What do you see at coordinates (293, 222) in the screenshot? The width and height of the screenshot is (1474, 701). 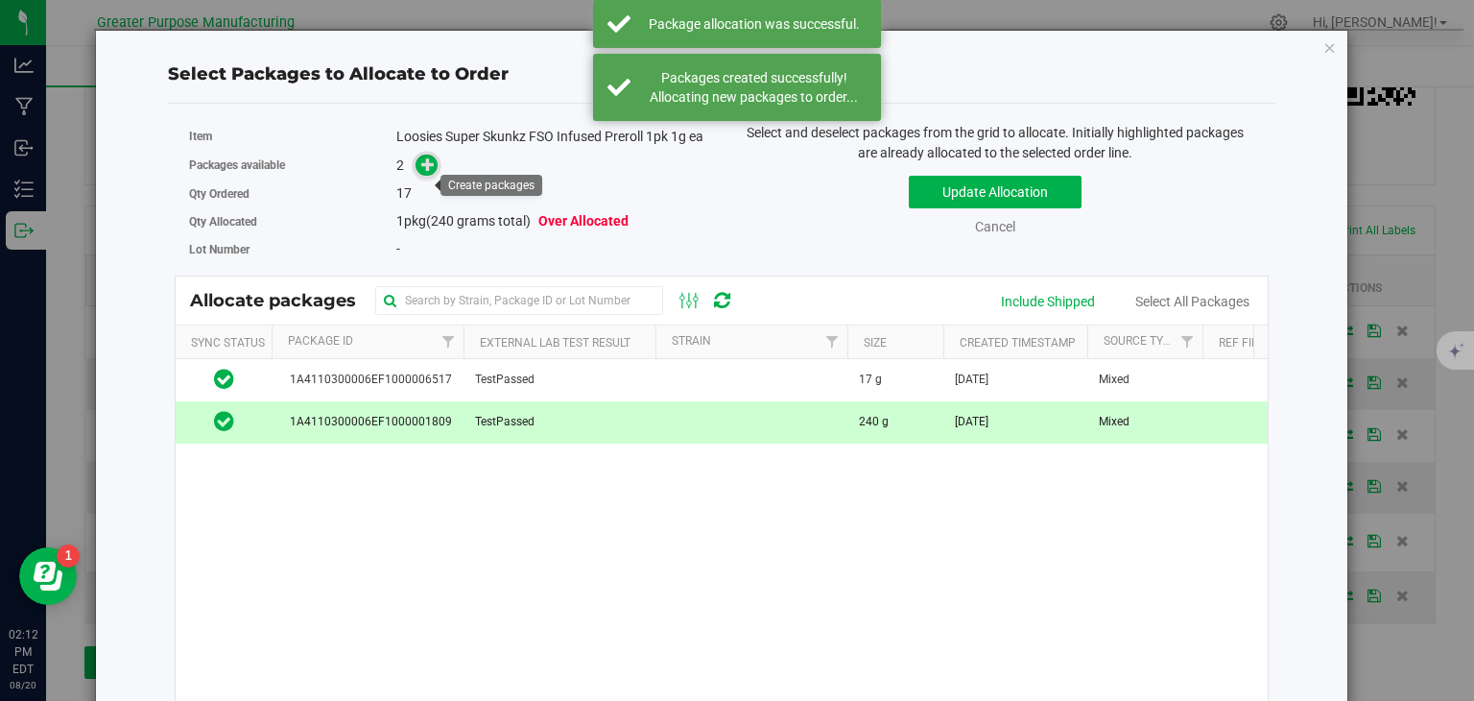 I see `label: Qty Allocated` at bounding box center [293, 222].